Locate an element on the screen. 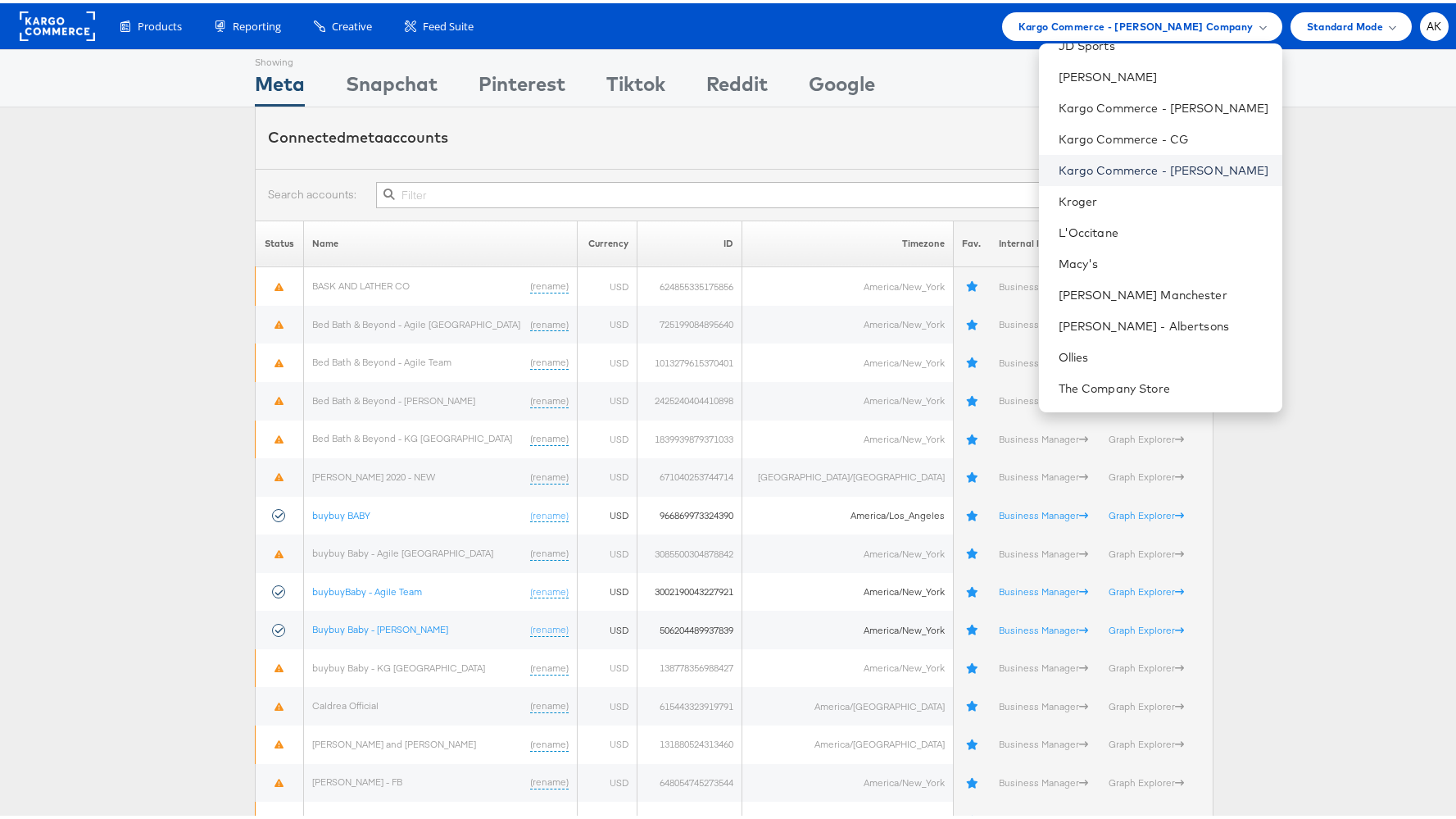 This screenshot has width=1456, height=819. a: Macy's is located at coordinates (1164, 261).